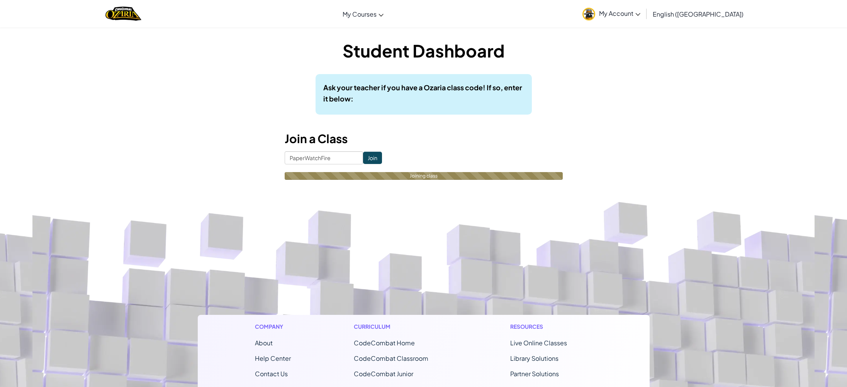 Image resolution: width=847 pixels, height=387 pixels. I want to click on input: <Enter Class Code>, so click(324, 158).